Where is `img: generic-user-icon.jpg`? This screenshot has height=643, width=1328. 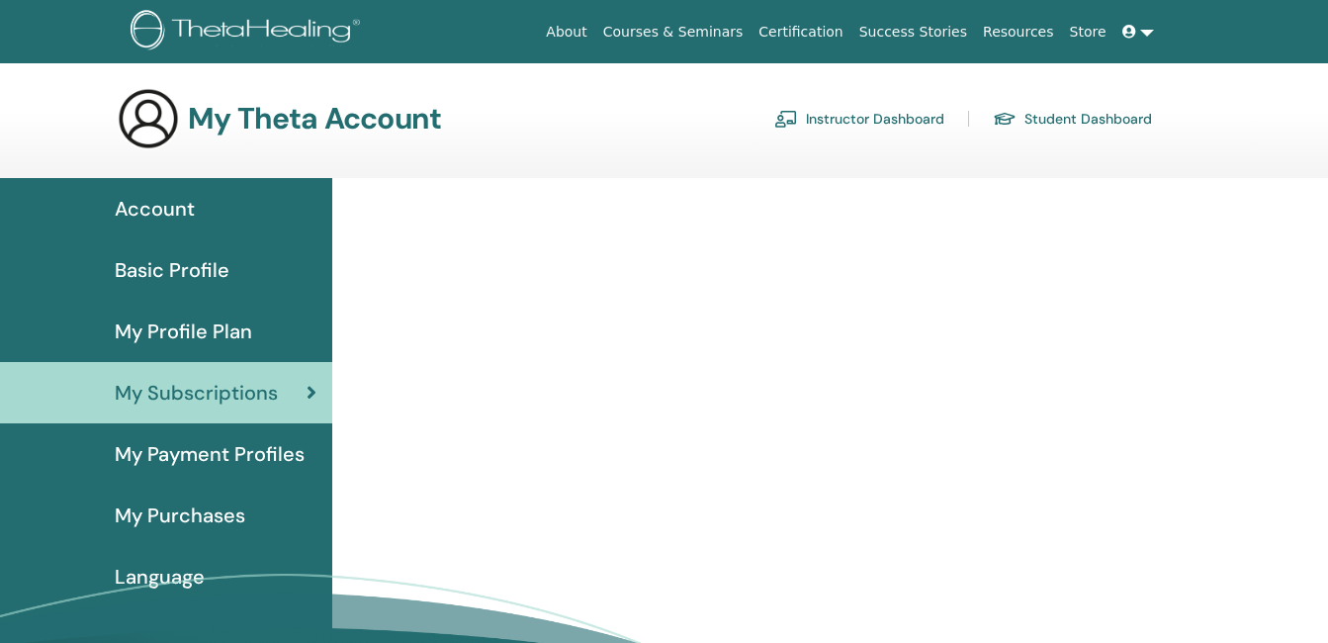
img: generic-user-icon.jpg is located at coordinates (148, 119).